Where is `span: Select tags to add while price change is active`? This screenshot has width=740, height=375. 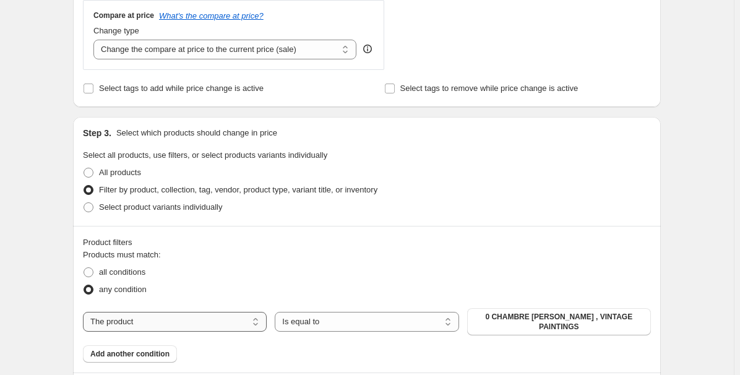 span: Select tags to add while price change is active is located at coordinates (181, 88).